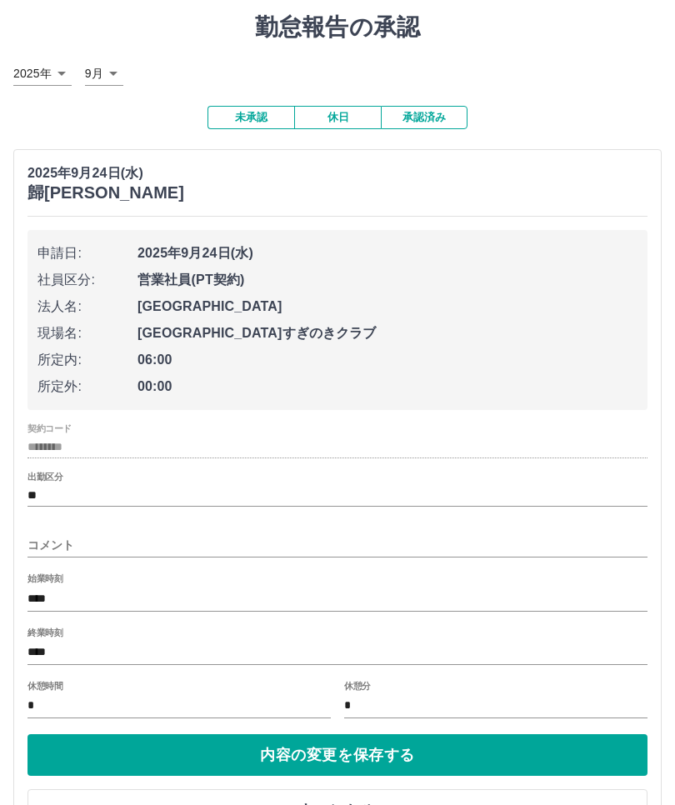 The width and height of the screenshot is (675, 805). I want to click on label: 契約コード, so click(49, 429).